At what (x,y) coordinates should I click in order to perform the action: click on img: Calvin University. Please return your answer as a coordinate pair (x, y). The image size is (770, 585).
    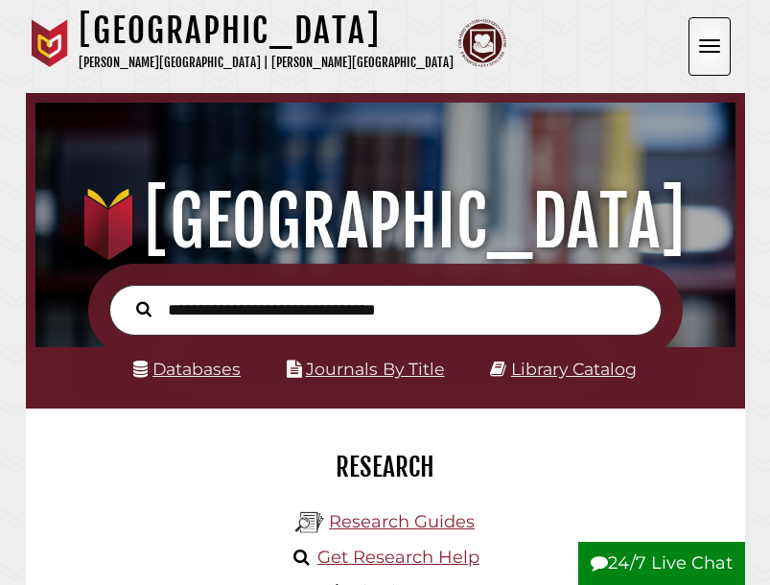
    Looking at the image, I should click on (50, 43).